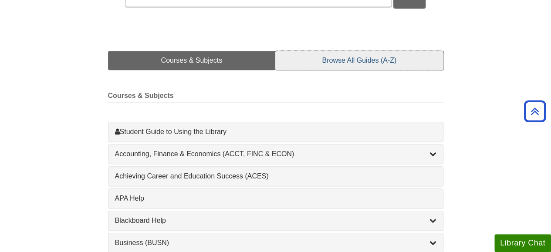 Image resolution: width=551 pixels, height=252 pixels. What do you see at coordinates (523, 243) in the screenshot?
I see `button: Library Chat` at bounding box center [523, 243].